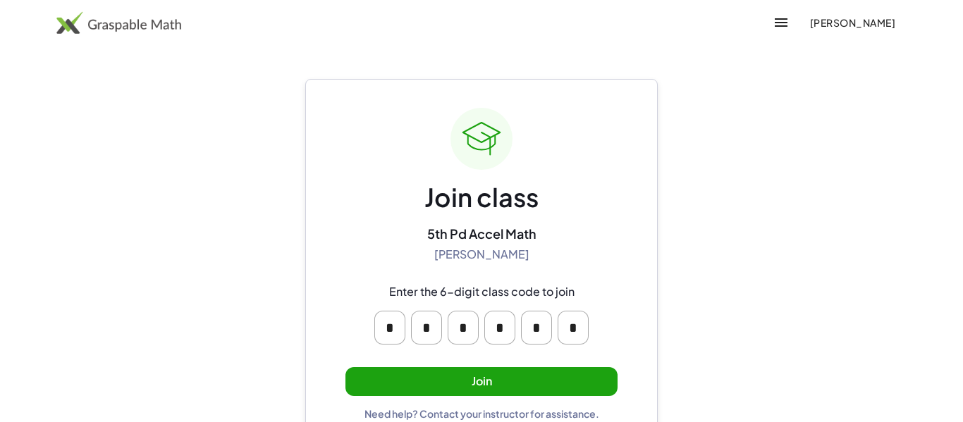 The height and width of the screenshot is (422, 963). Describe the element at coordinates (481, 233) in the screenshot. I see `div: 5th Pd Accel Math` at that location.